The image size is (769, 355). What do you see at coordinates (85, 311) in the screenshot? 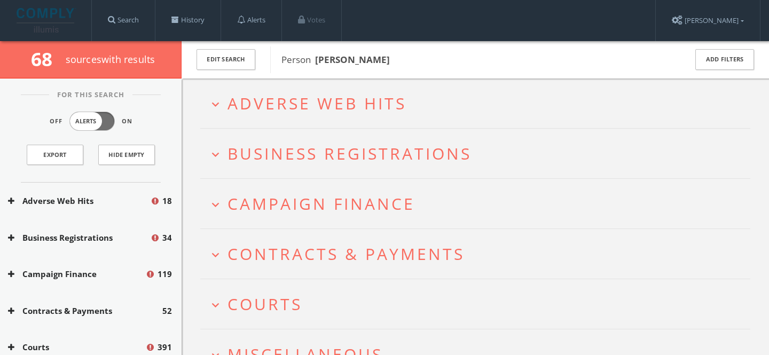
I see `button: Contracts & Payments` at bounding box center [85, 311].